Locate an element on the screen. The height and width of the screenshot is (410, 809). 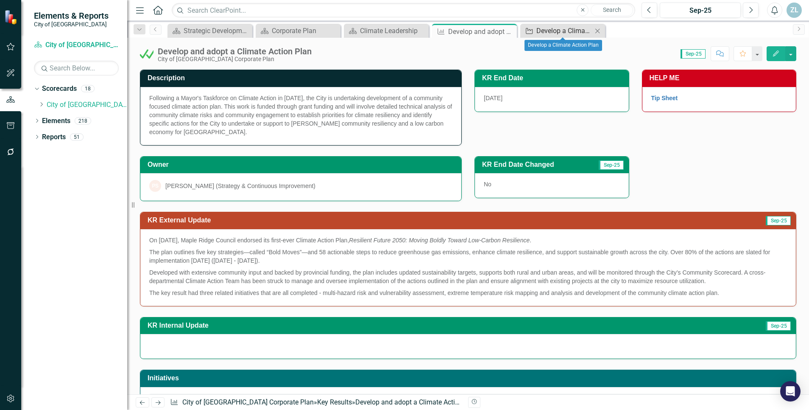
button: Search is located at coordinates (612, 10).